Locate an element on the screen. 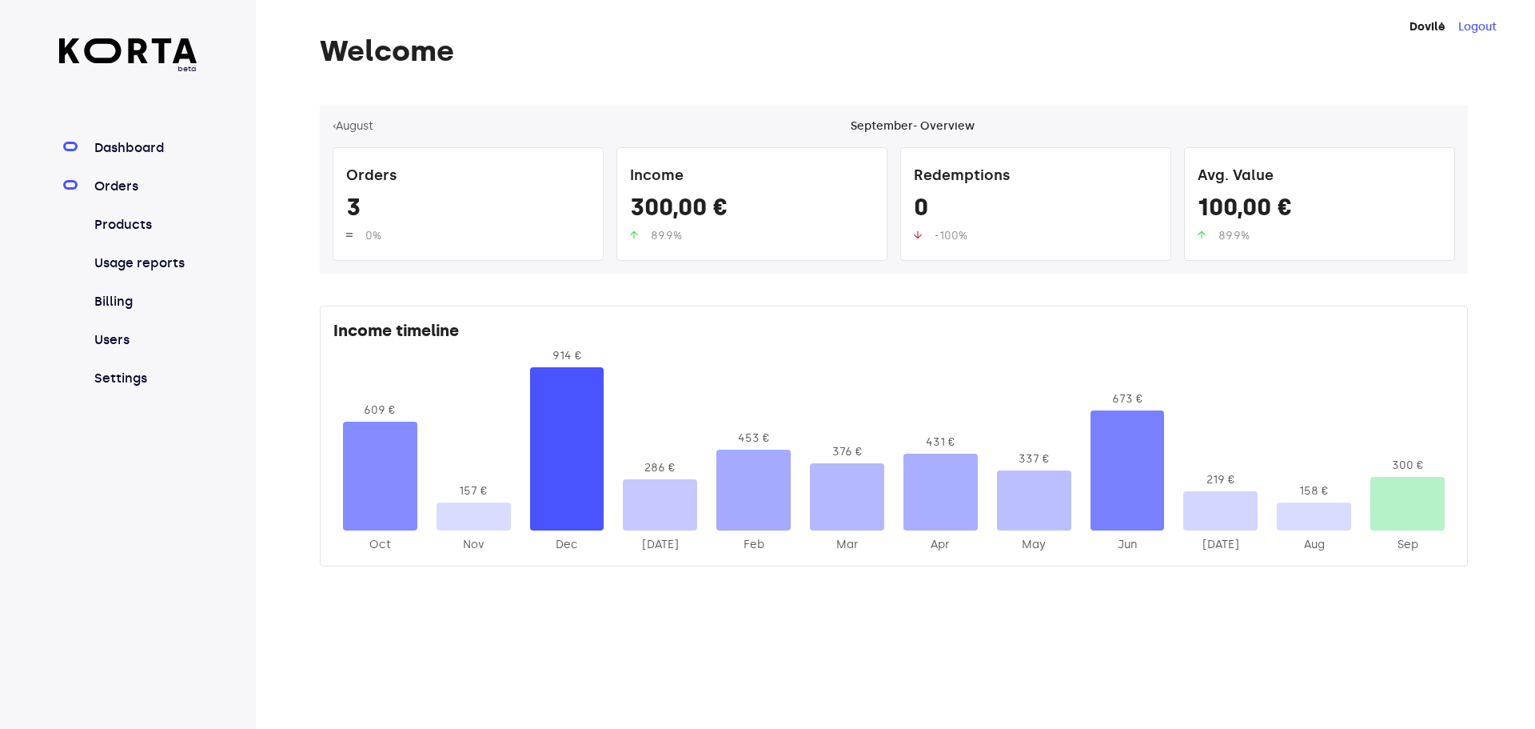 This screenshot has height=729, width=1535. div: 914 € is located at coordinates (567, 356).